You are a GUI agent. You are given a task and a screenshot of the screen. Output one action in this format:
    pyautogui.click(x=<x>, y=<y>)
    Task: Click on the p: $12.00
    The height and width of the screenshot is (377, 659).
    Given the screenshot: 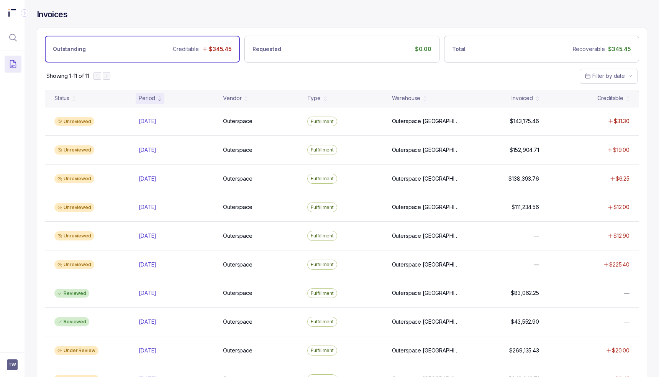 What is the action you would take?
    pyautogui.click(x=621, y=207)
    